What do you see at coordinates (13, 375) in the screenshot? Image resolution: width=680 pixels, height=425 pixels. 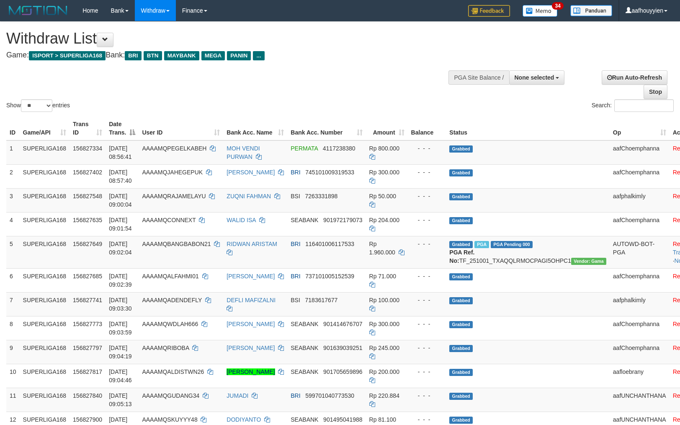 I see `td: 10` at bounding box center [13, 375].